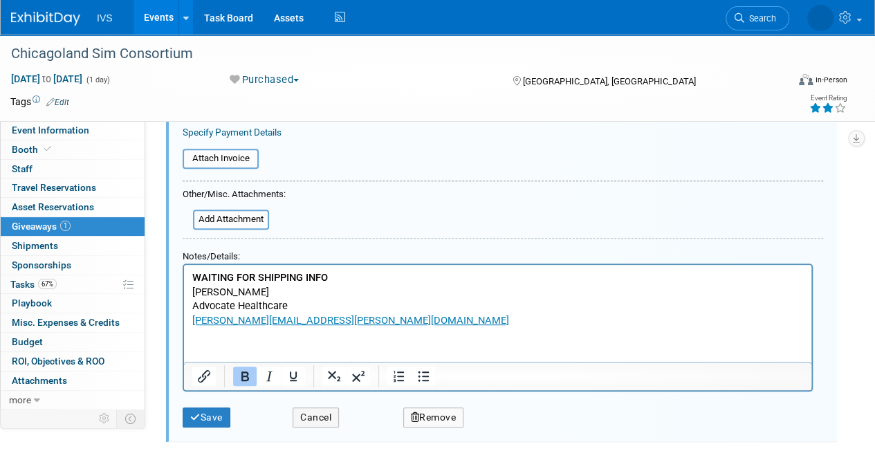  Describe the element at coordinates (73, 149) in the screenshot. I see `a: Booth` at that location.